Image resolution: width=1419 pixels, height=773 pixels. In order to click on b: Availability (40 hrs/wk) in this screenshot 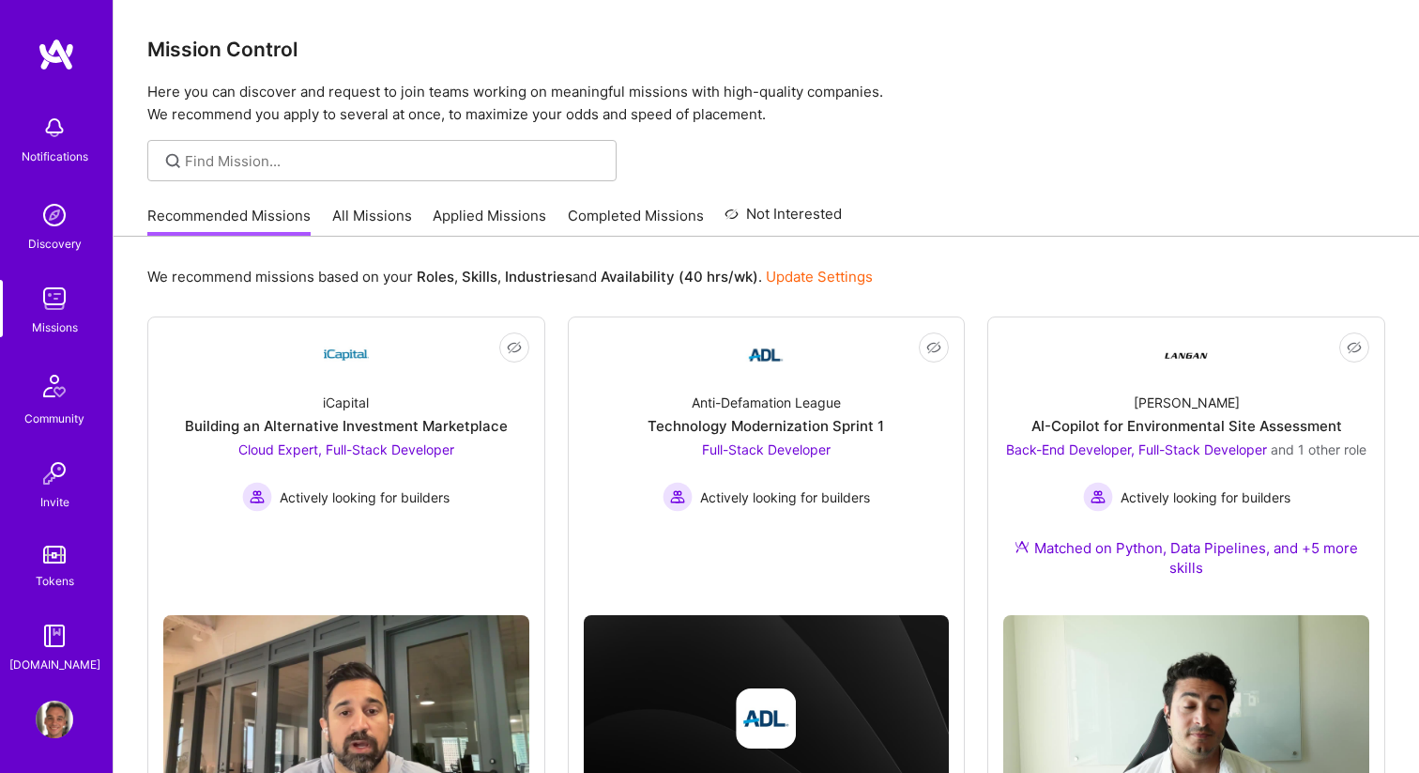, I will do `click(680, 276)`.